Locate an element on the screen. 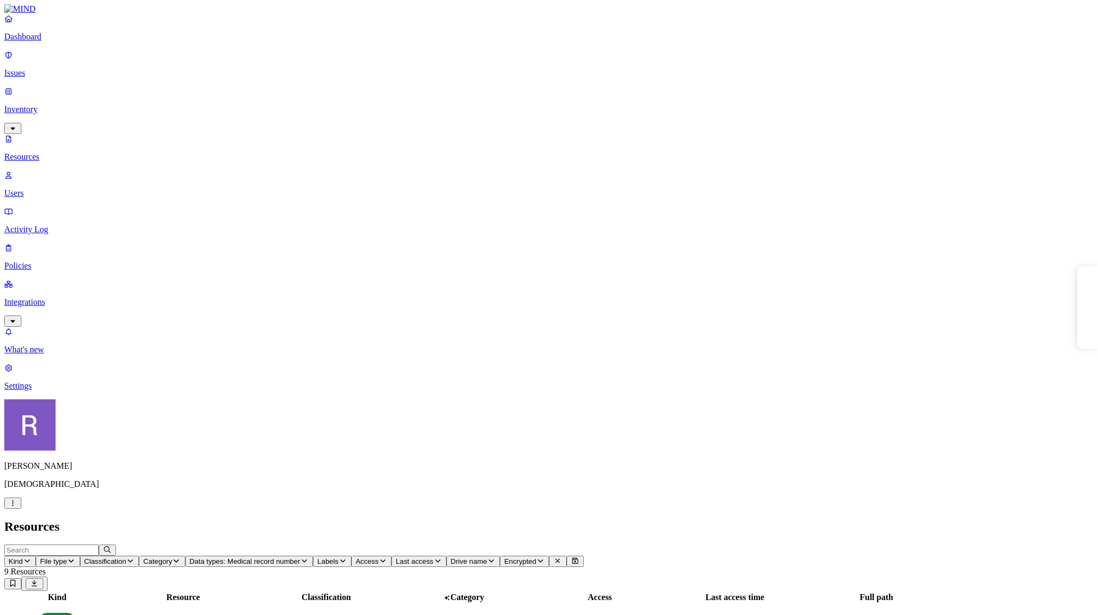  p: Users is located at coordinates (549, 193).